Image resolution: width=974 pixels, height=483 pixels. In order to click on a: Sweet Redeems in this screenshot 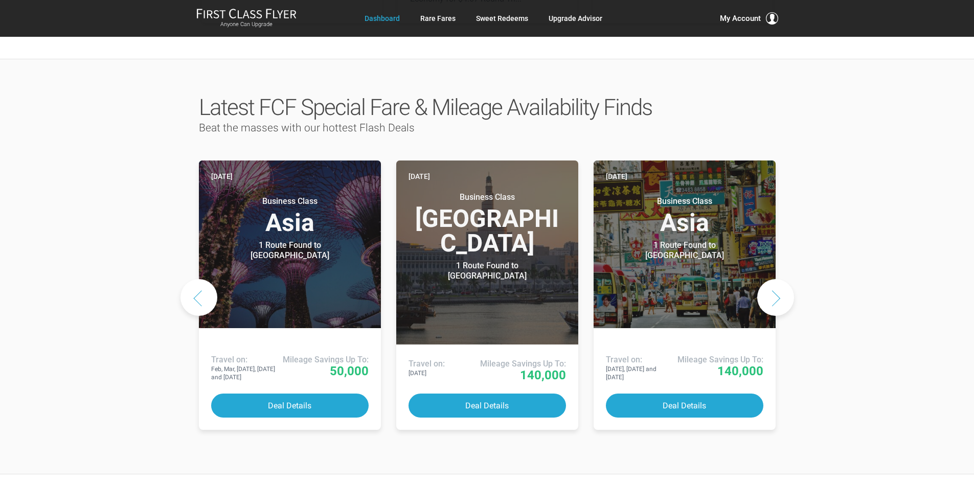, I will do `click(502, 18)`.